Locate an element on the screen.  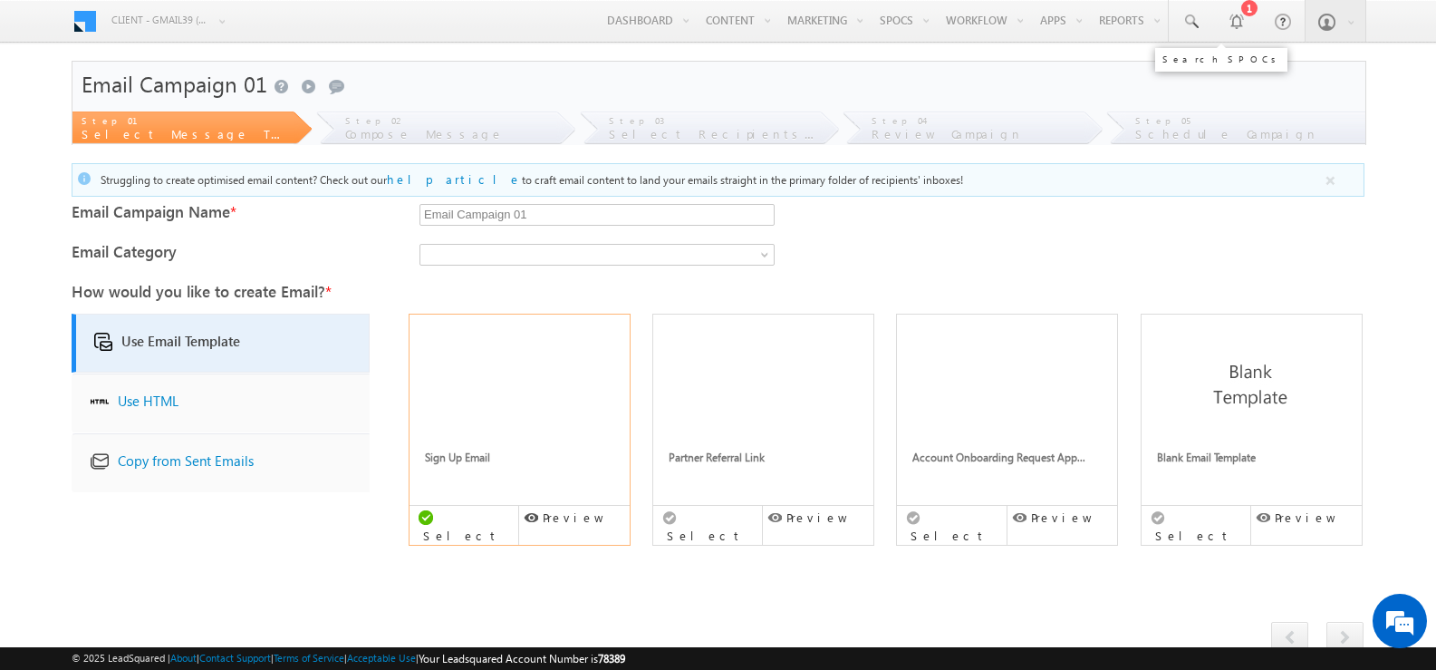
span: Step 03 is located at coordinates (636, 121).